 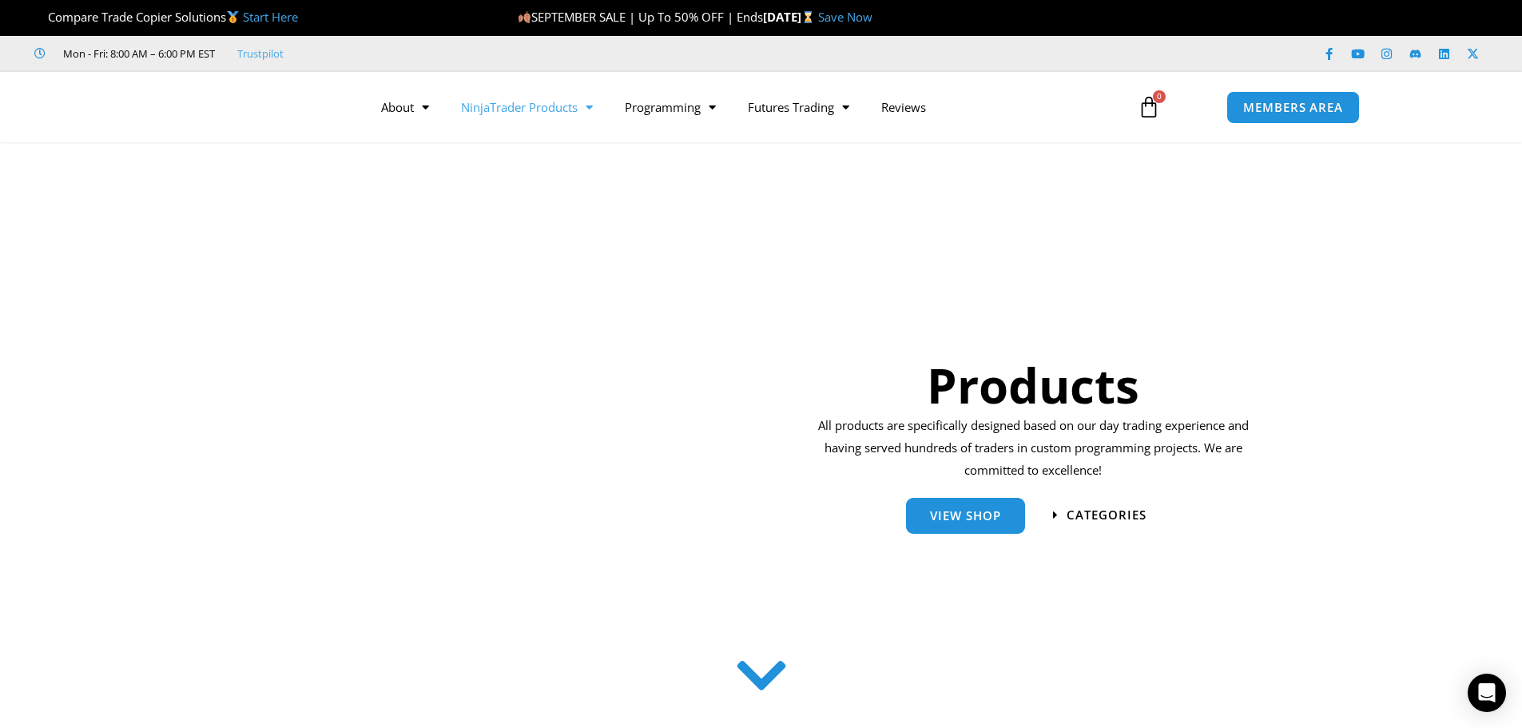 What do you see at coordinates (1160, 97) in the screenshot?
I see `span: 0` at bounding box center [1160, 97].